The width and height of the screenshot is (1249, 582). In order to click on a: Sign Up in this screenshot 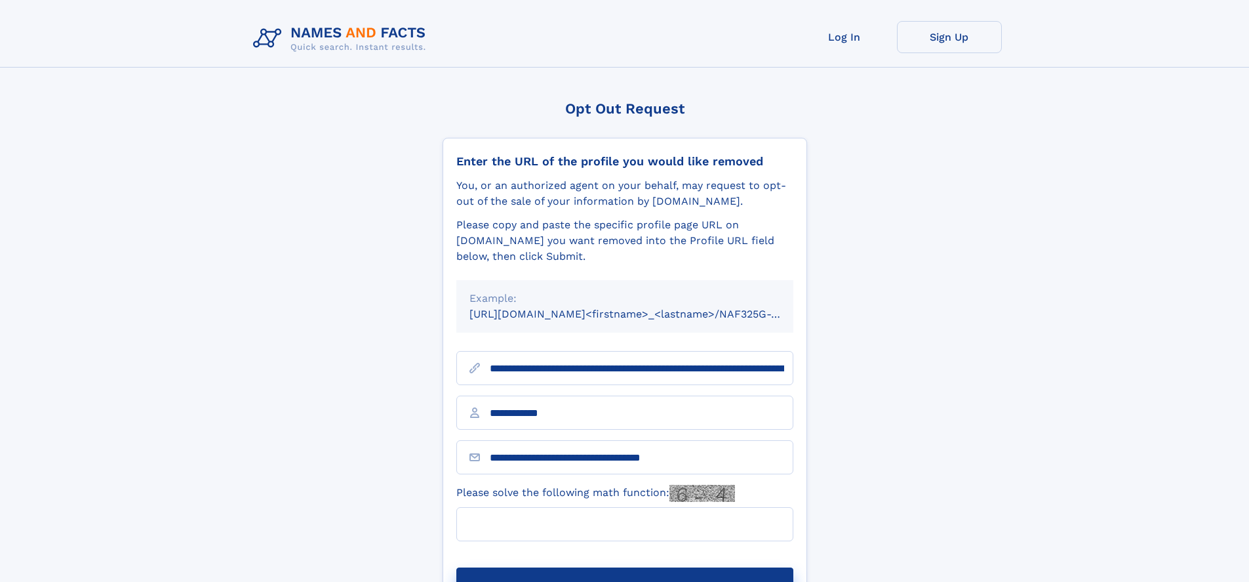, I will do `click(950, 37)`.